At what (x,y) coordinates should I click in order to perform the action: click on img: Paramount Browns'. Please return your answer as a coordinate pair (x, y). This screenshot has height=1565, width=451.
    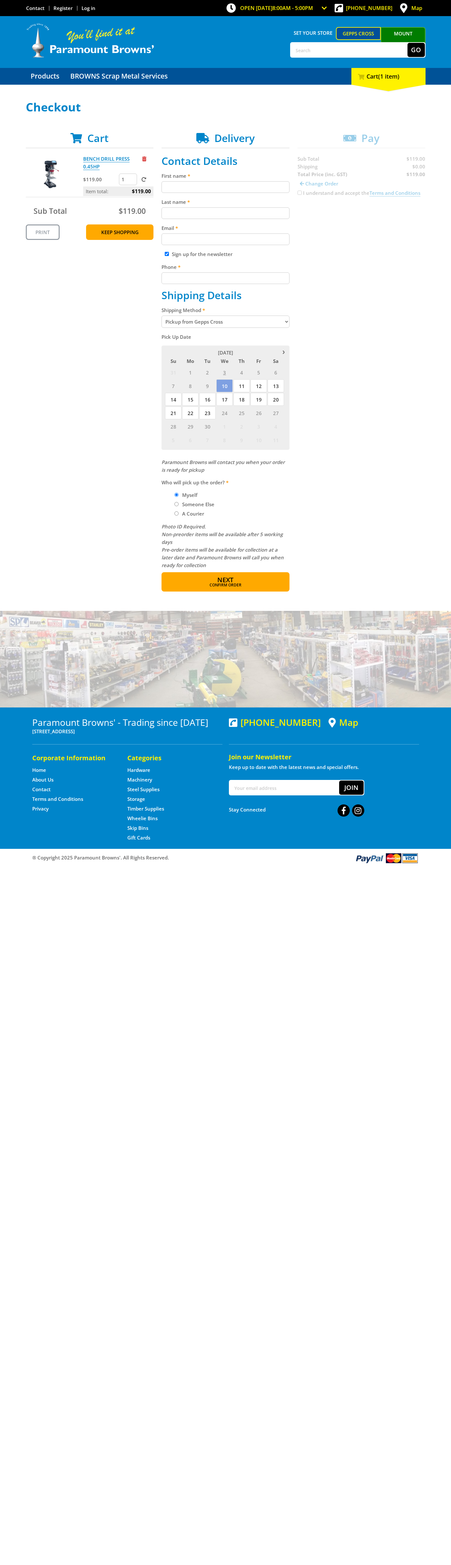
    Looking at the image, I should click on (90, 40).